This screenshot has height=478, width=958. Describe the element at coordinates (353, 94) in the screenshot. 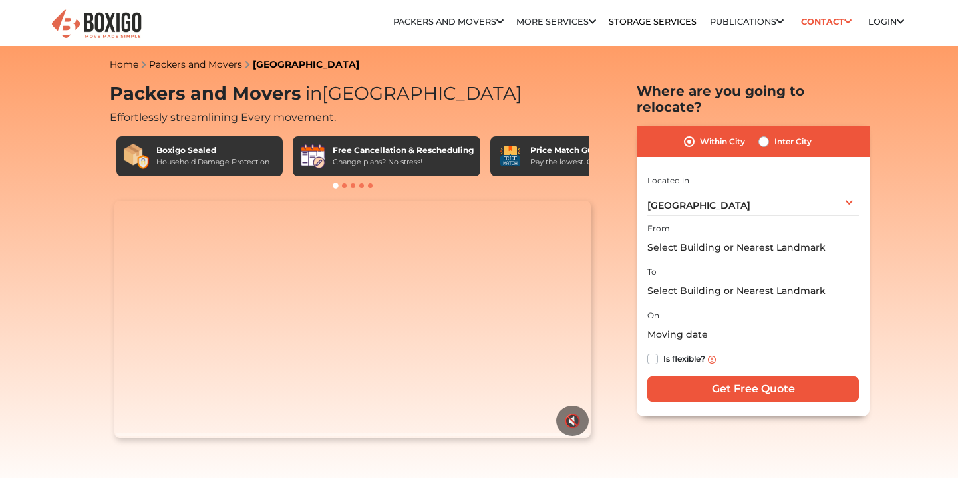

I see `h1: Packers and Movers` at that location.